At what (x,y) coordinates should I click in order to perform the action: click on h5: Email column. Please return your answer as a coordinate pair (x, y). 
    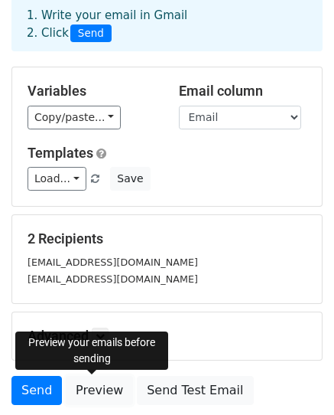
    Looking at the image, I should click on (243, 91).